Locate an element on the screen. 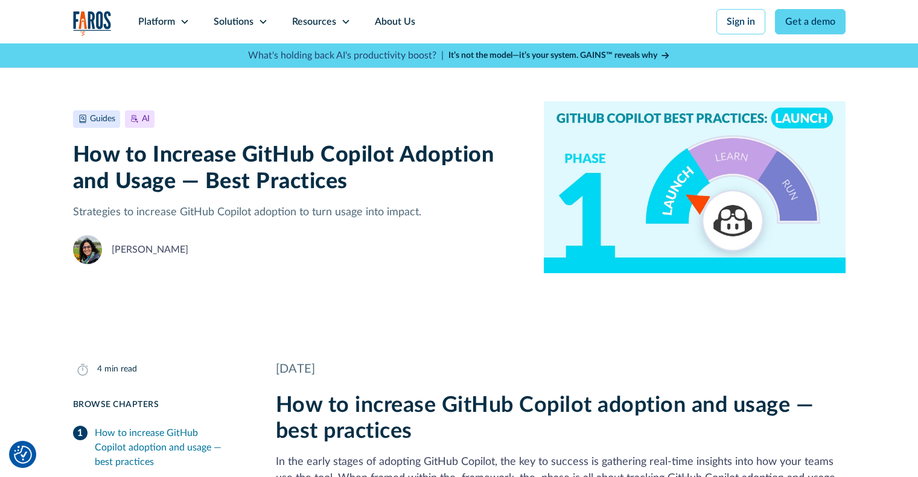 This screenshot has height=477, width=918. div: How to increase GitHub Copilot adoption and usage — best practices is located at coordinates (171, 448).